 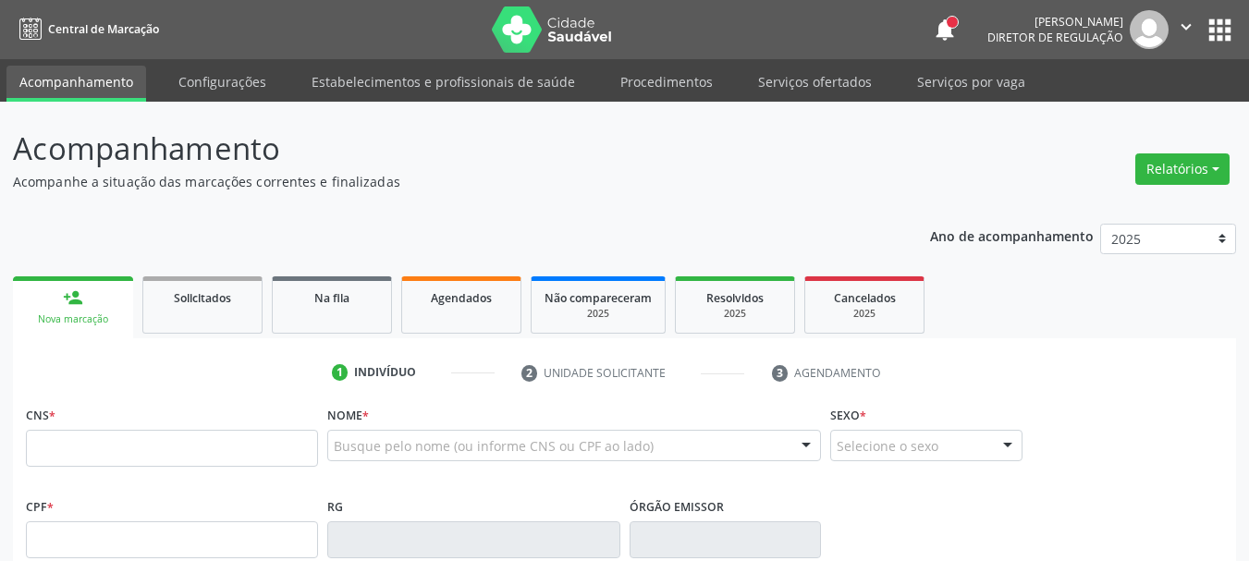 I want to click on p: Acompanhamento, so click(x=441, y=149).